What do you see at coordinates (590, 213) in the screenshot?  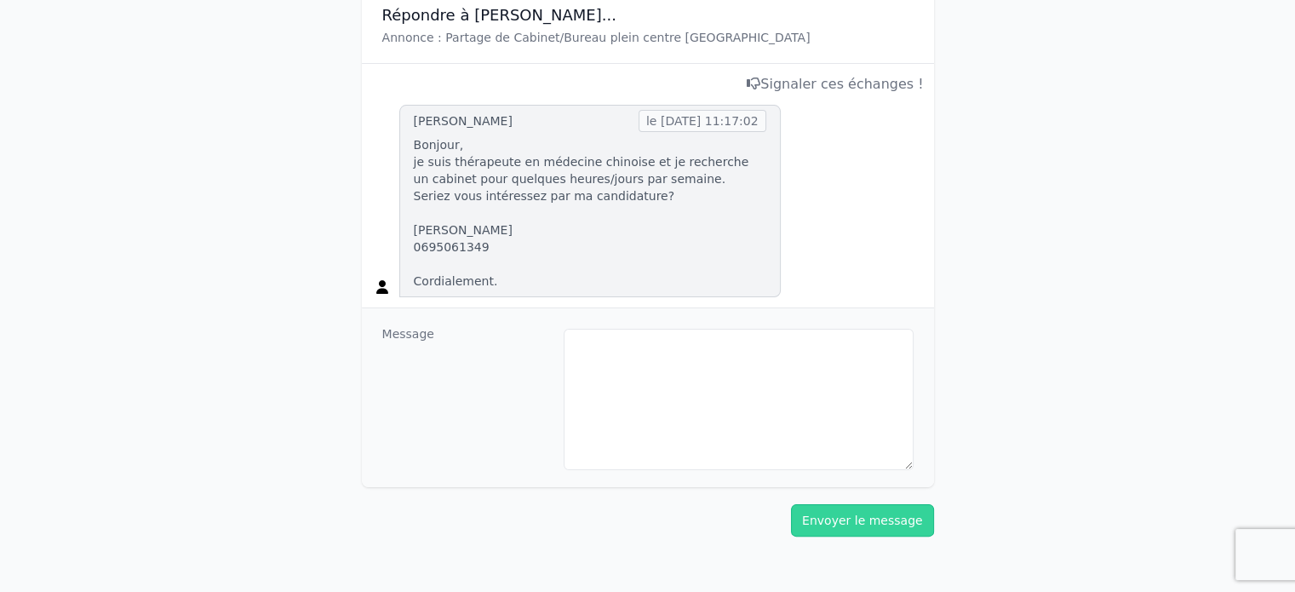 I see `p: Bonjour, je suis thérapeute en médecine chinoise et je recherche un cabinet pour quelques heures/...` at bounding box center [590, 213].